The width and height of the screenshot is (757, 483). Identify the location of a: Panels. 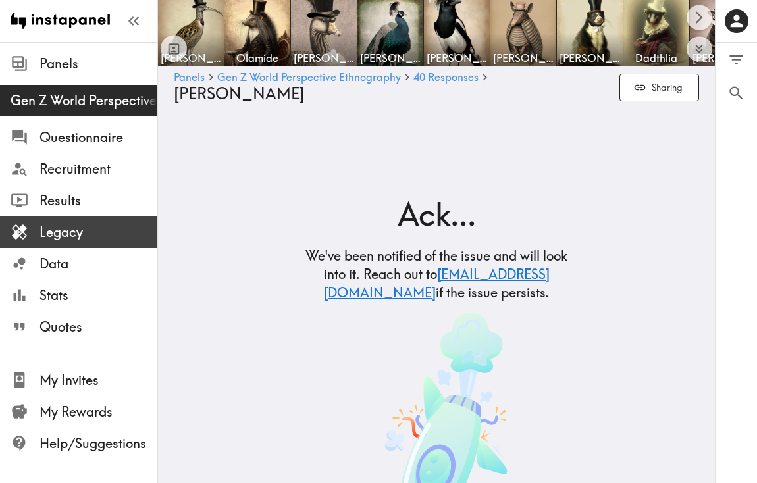
(189, 78).